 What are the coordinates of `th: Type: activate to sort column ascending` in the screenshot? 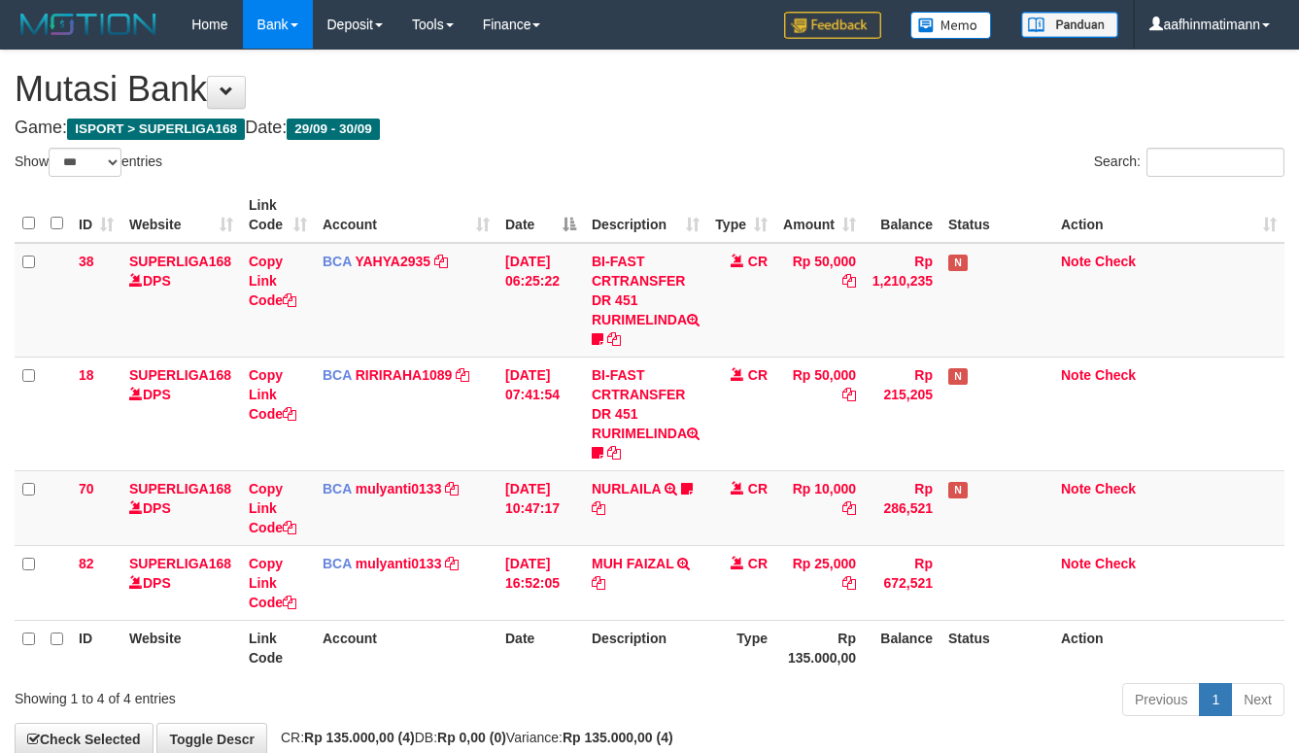 It's located at (741, 215).